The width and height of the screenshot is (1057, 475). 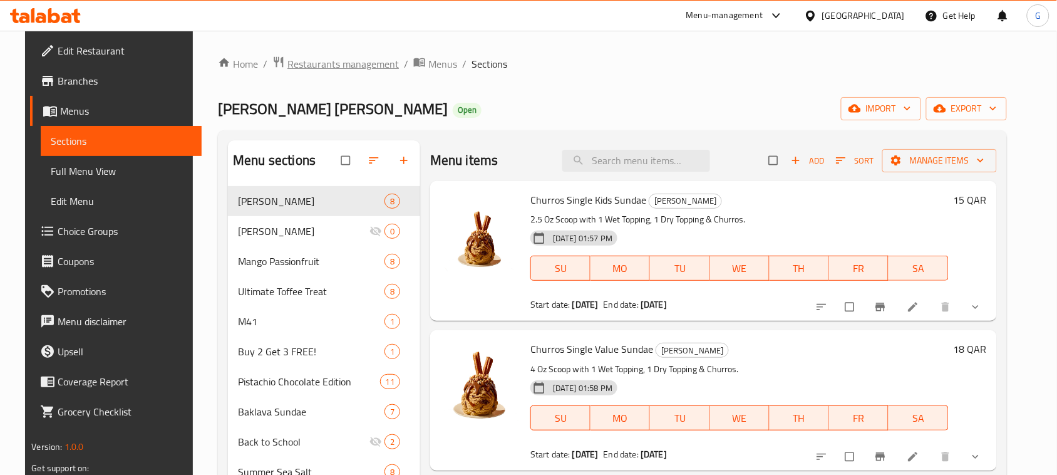 I want to click on span: Churros Single Value Sundae, so click(x=592, y=349).